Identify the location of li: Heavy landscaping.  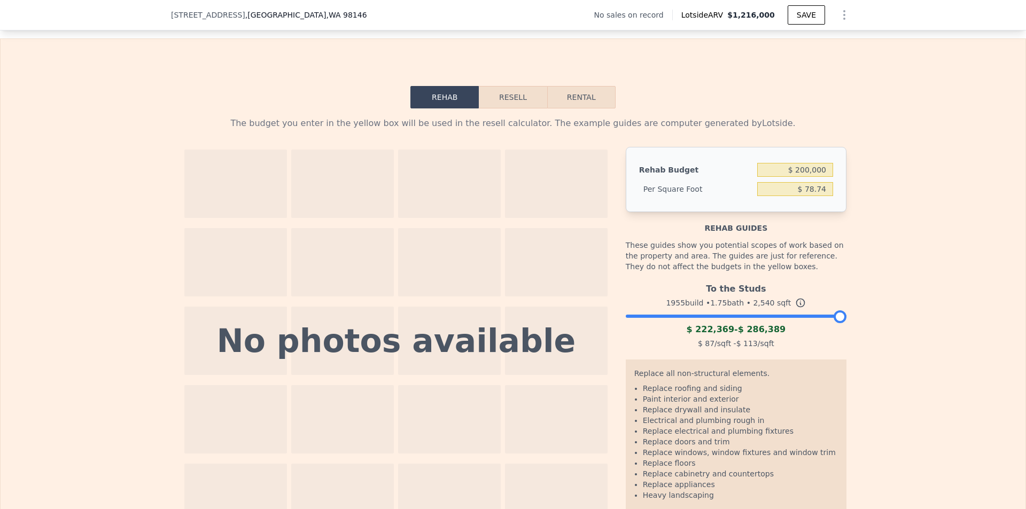
(740, 496).